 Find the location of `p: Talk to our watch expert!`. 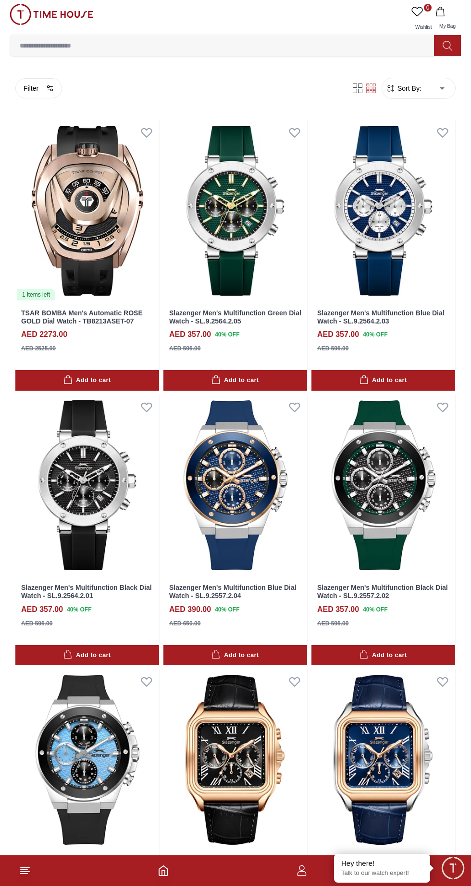

p: Talk to our watch expert! is located at coordinates (382, 874).